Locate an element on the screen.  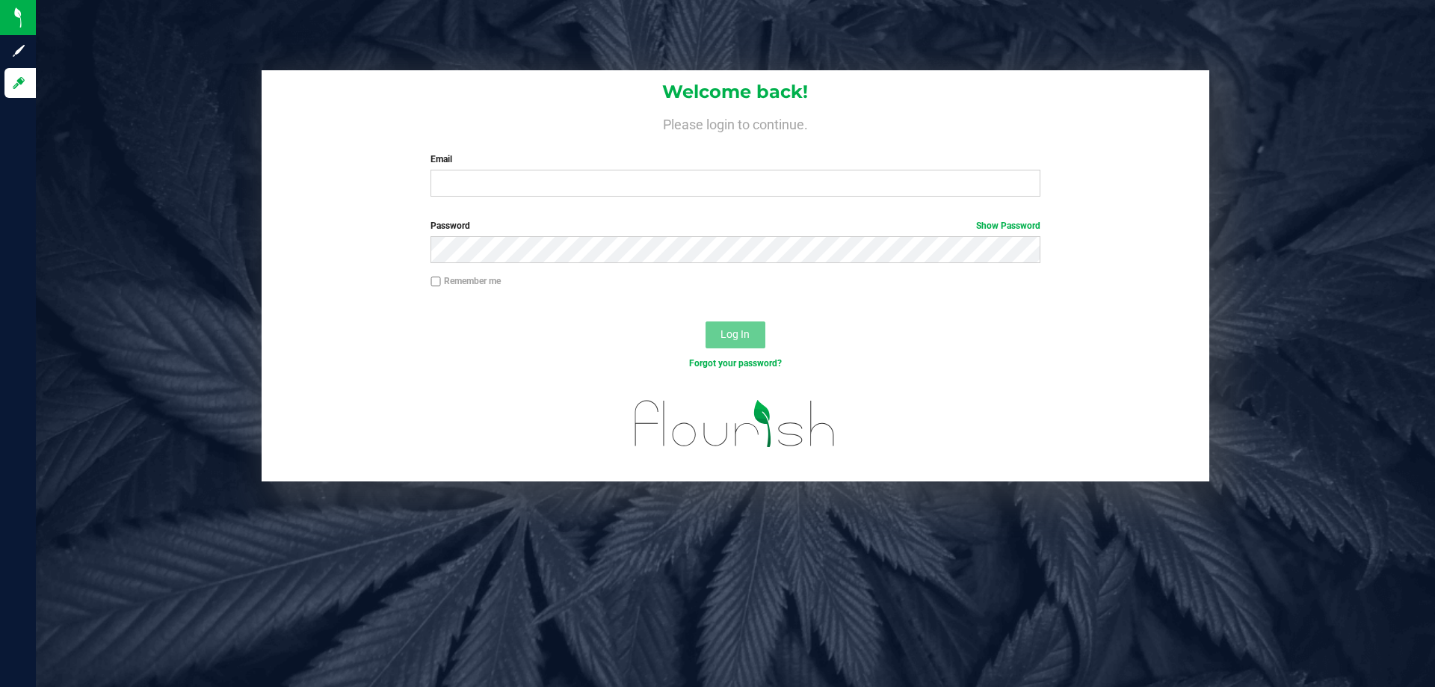
a: Show Password is located at coordinates (1008, 226).